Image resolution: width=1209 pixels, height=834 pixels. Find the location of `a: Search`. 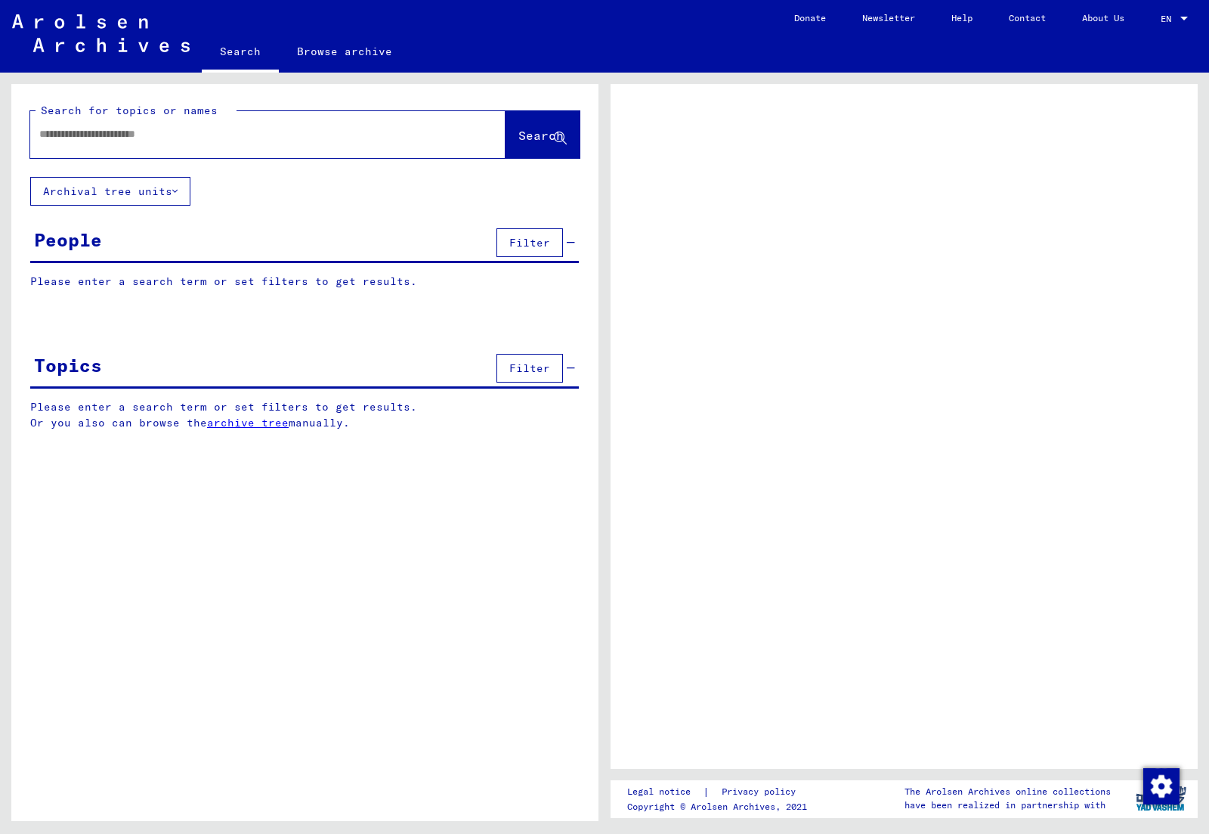

a: Search is located at coordinates (240, 53).